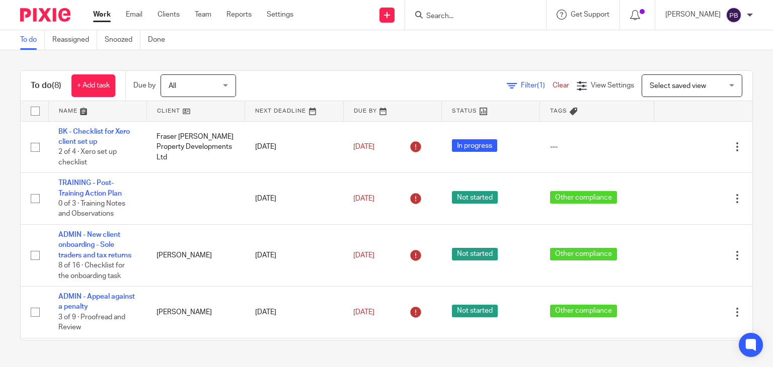 The width and height of the screenshot is (773, 367). What do you see at coordinates (97, 302) in the screenshot?
I see `a: ADMIN - Appeal against a penalty` at bounding box center [97, 302].